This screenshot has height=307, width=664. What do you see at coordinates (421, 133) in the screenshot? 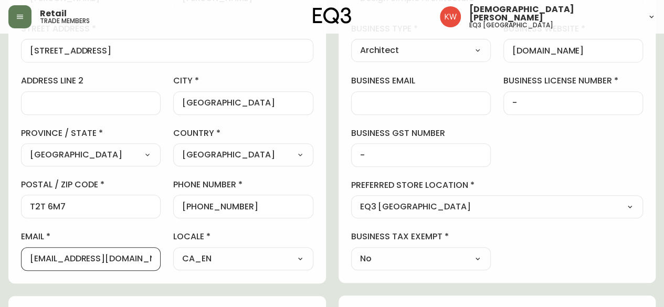
I see `label: business gst number` at bounding box center [421, 133].